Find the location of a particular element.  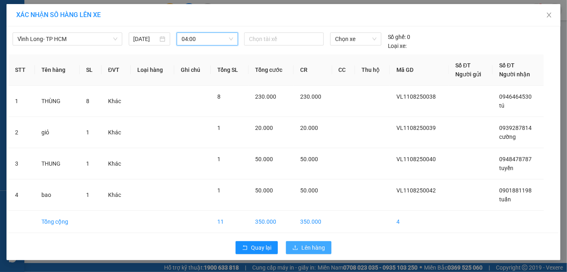

td: 11 is located at coordinates (229, 222).